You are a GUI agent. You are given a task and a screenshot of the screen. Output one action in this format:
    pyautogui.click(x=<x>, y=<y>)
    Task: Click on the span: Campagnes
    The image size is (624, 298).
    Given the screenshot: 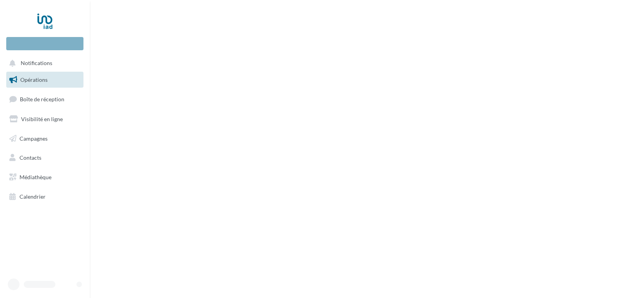 What is the action you would take?
    pyautogui.click(x=34, y=138)
    